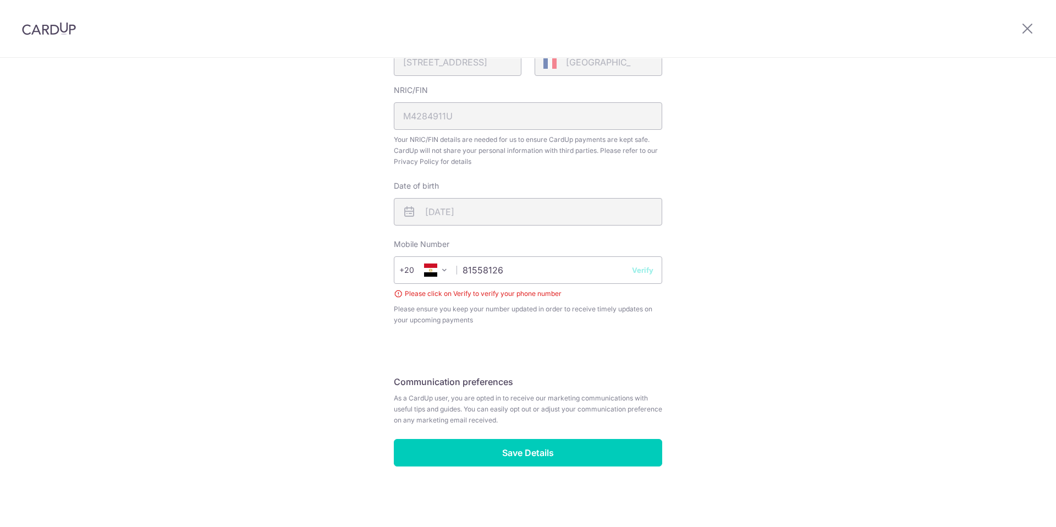 This screenshot has height=527, width=1056. I want to click on span: As a CardUp user, you are opted in to receive our marketing communications with useful tips and g..., so click(528, 409).